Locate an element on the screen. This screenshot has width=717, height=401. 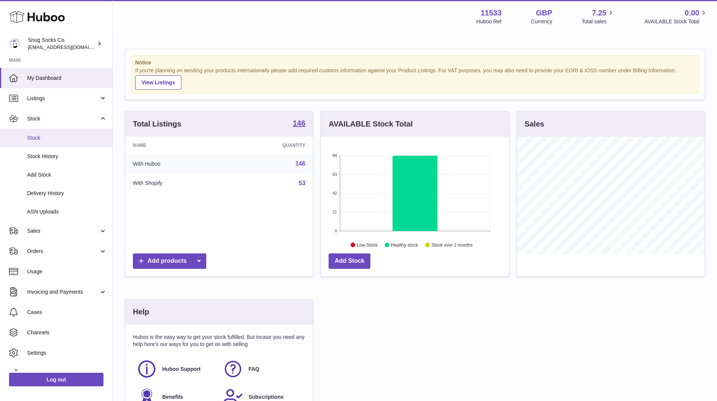
span: Channels is located at coordinates (67, 332).